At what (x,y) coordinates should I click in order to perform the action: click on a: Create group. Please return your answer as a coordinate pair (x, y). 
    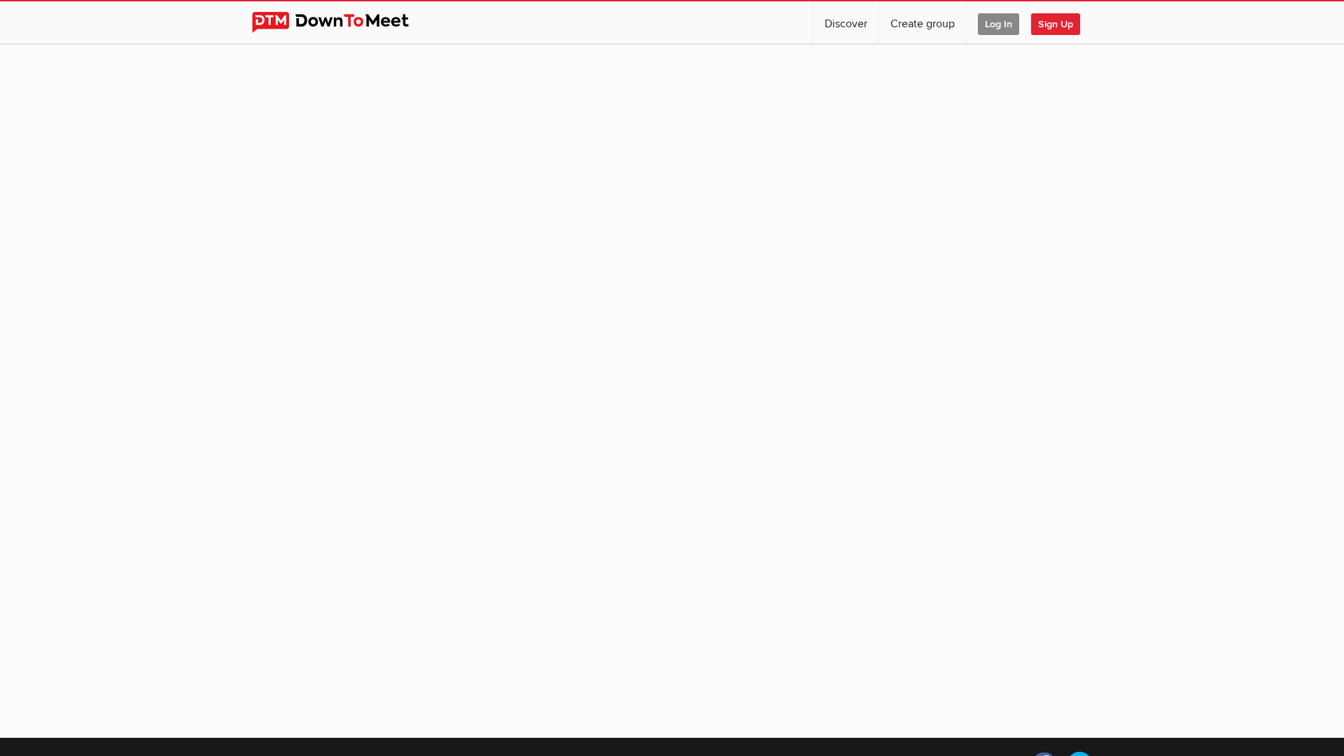
    Looking at the image, I should click on (923, 22).